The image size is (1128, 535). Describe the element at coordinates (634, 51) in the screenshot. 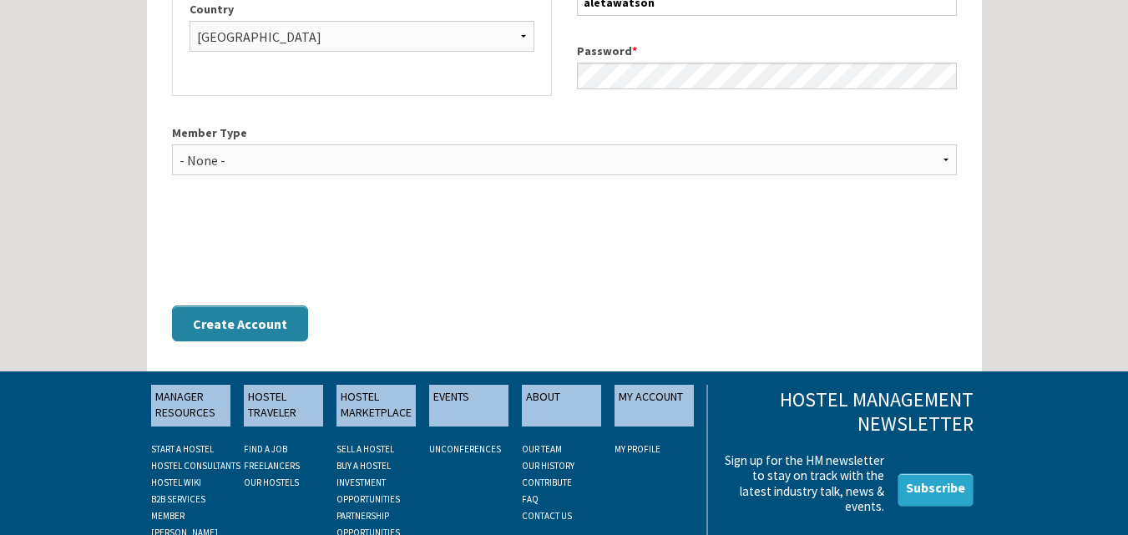

I see `span: This field is required.` at that location.